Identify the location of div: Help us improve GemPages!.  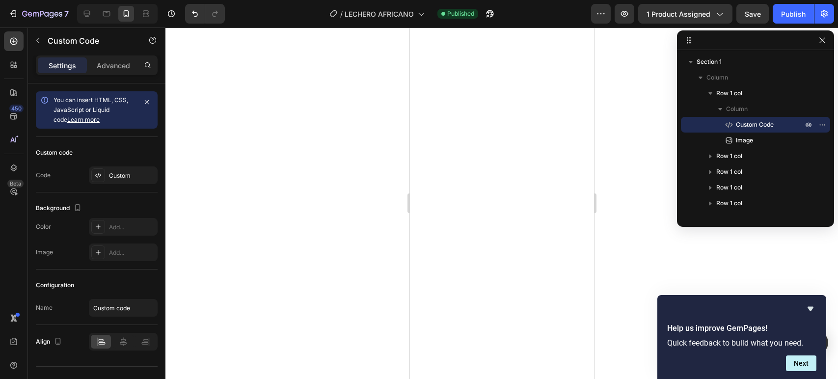
(742, 337).